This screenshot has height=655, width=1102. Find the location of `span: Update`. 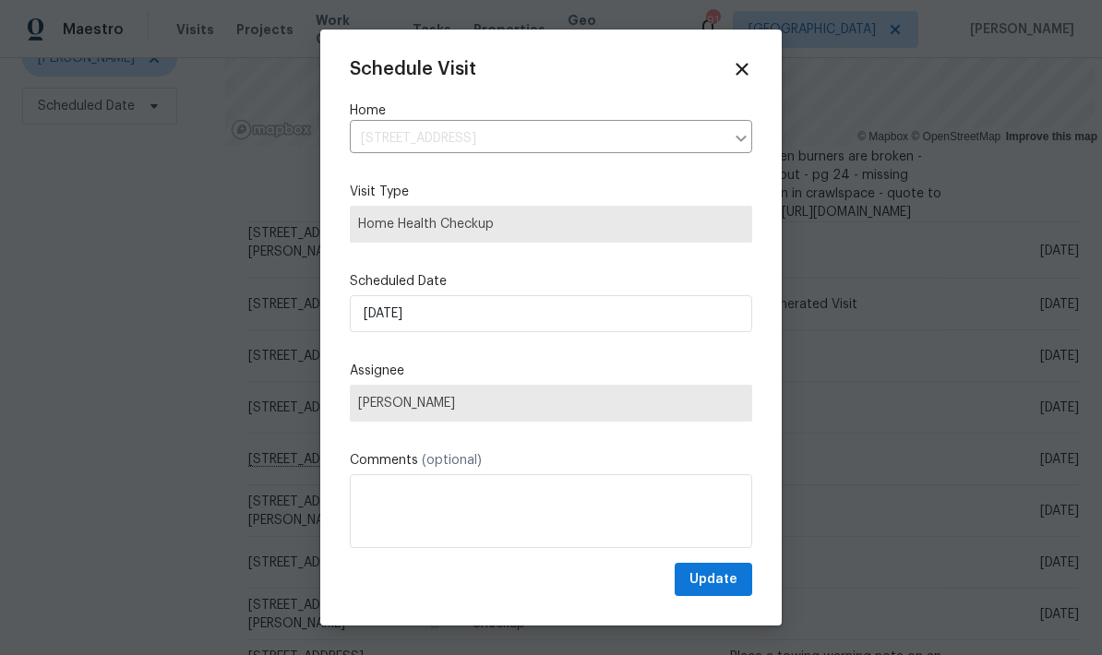

span: Update is located at coordinates (713, 580).